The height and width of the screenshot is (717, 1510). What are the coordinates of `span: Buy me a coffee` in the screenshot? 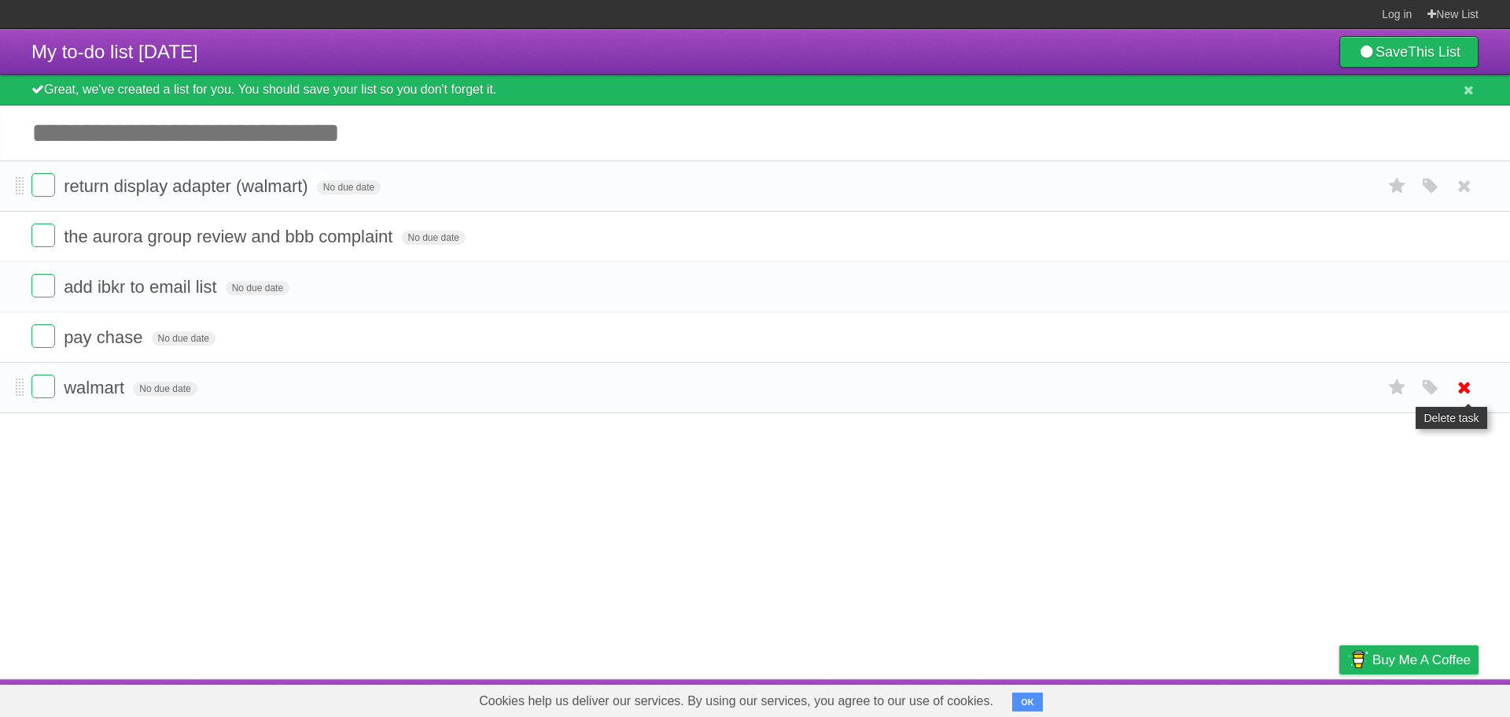 It's located at (1422, 659).